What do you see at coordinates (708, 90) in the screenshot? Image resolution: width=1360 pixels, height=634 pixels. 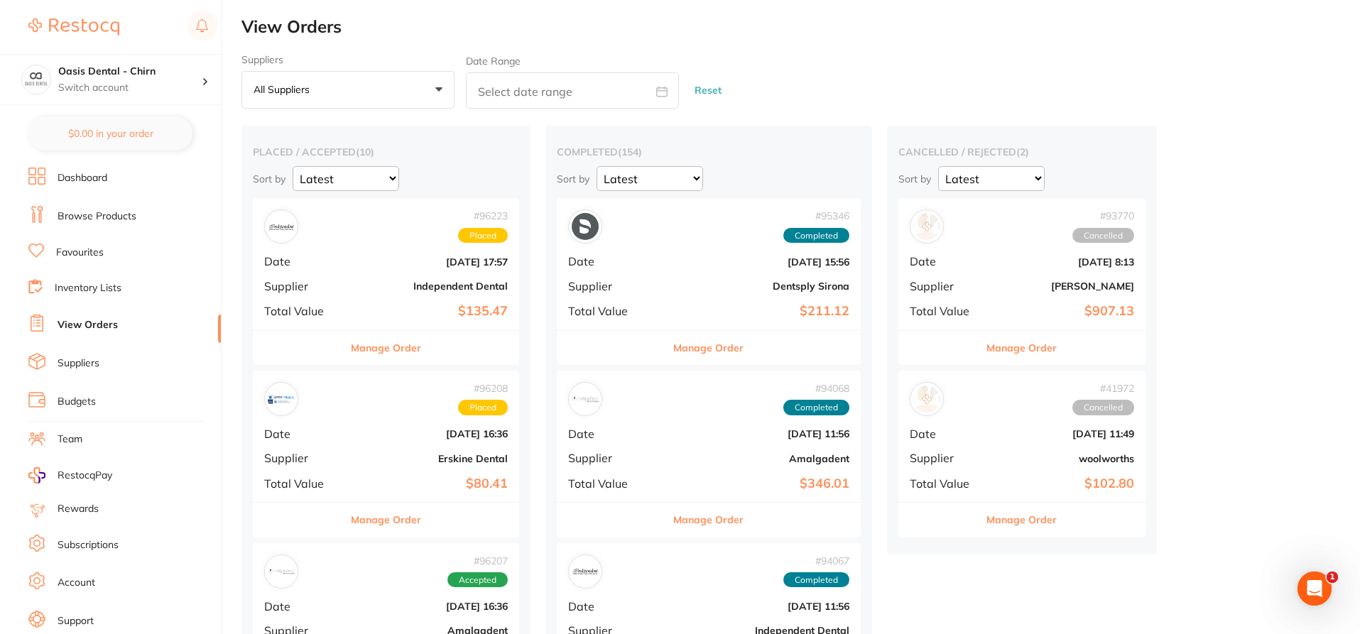 I see `button: Reset` at bounding box center [708, 90].